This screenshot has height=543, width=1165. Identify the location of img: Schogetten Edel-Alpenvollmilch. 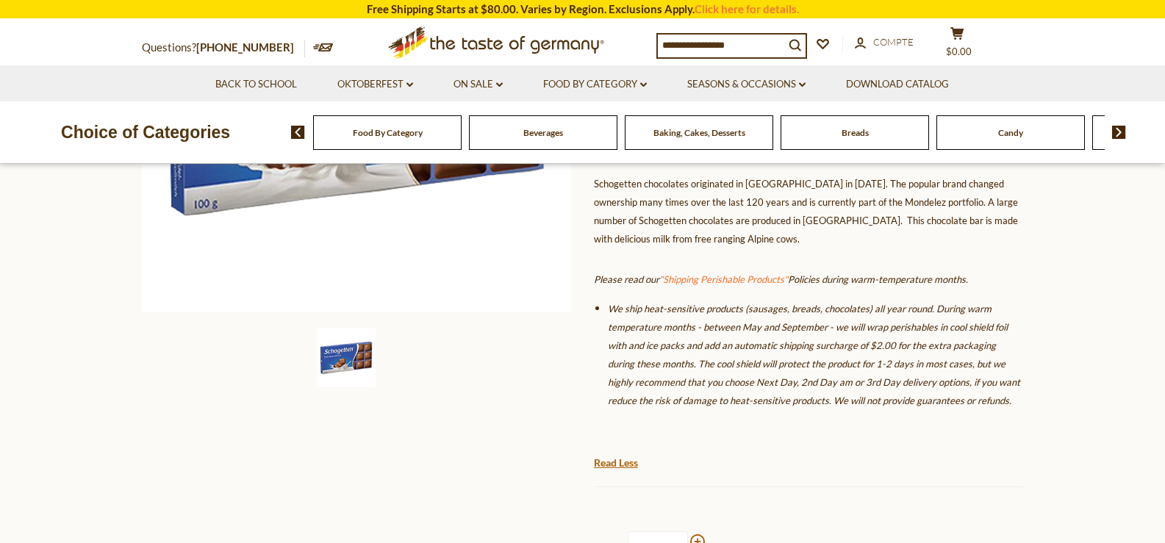
(346, 358).